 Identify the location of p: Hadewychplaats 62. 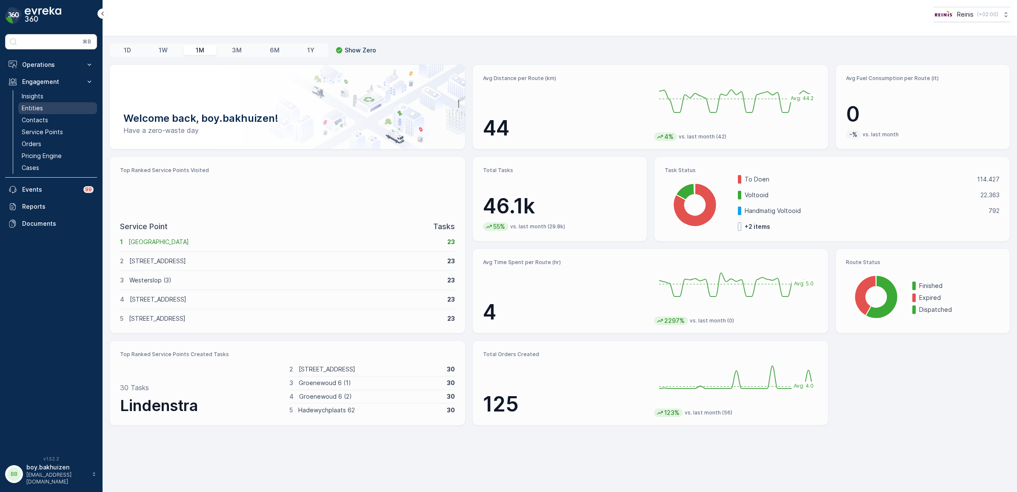
(370, 410).